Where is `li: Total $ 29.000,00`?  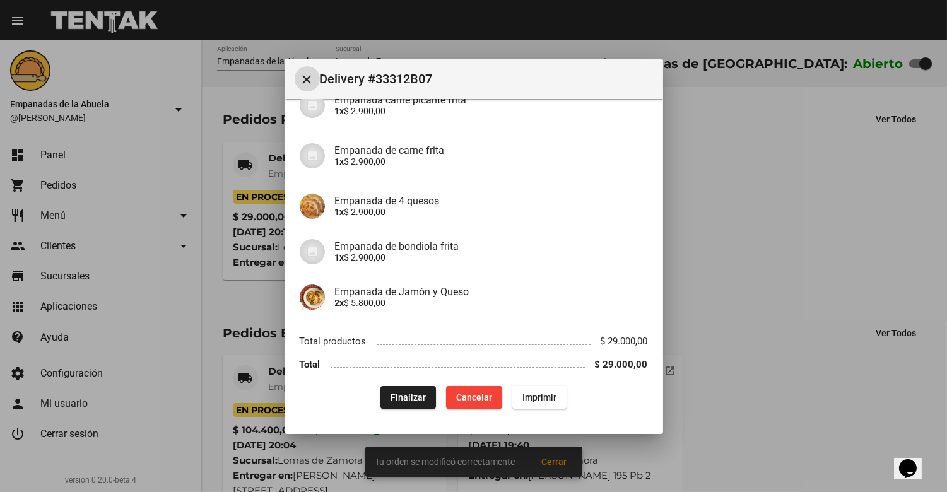
li: Total $ 29.000,00 is located at coordinates (474, 364).